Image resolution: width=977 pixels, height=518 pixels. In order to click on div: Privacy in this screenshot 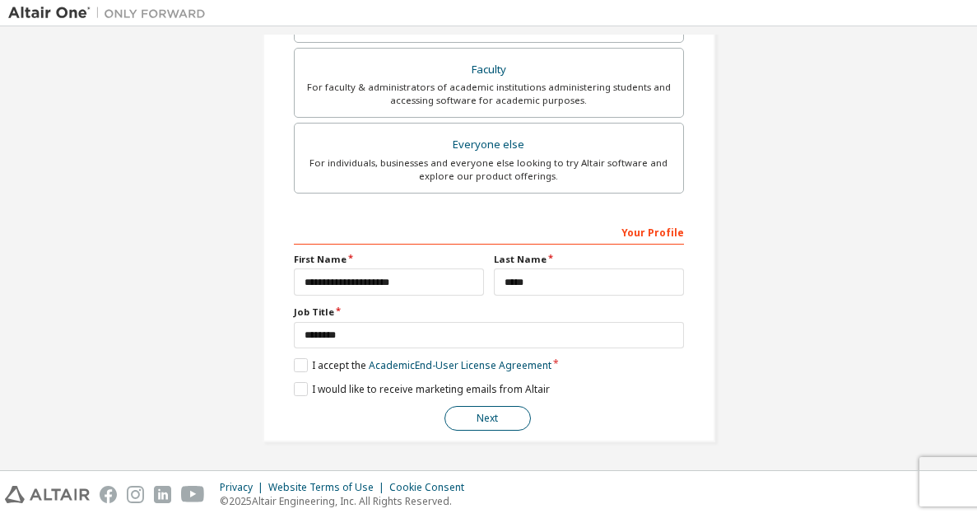, I will do `click(244, 487)`.